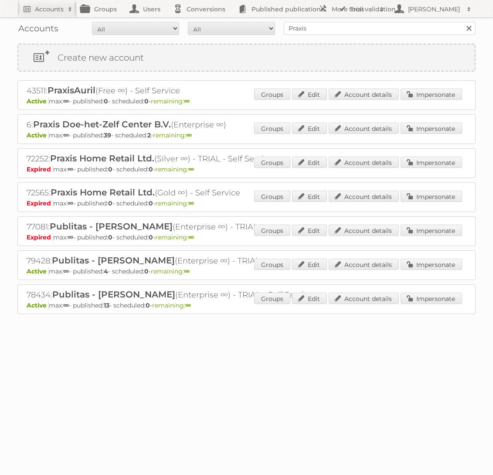  I want to click on h2: 43511: (Free ∞) - Self Service, so click(179, 91).